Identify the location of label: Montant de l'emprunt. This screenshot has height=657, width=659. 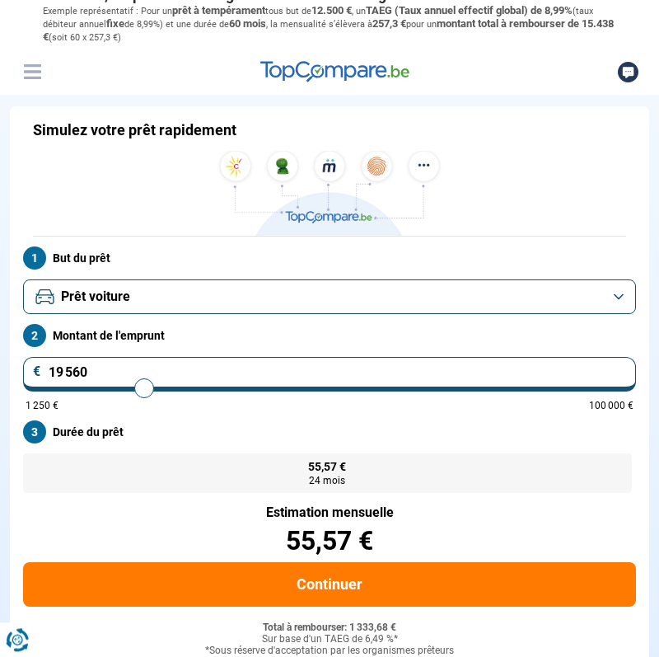
(329, 335).